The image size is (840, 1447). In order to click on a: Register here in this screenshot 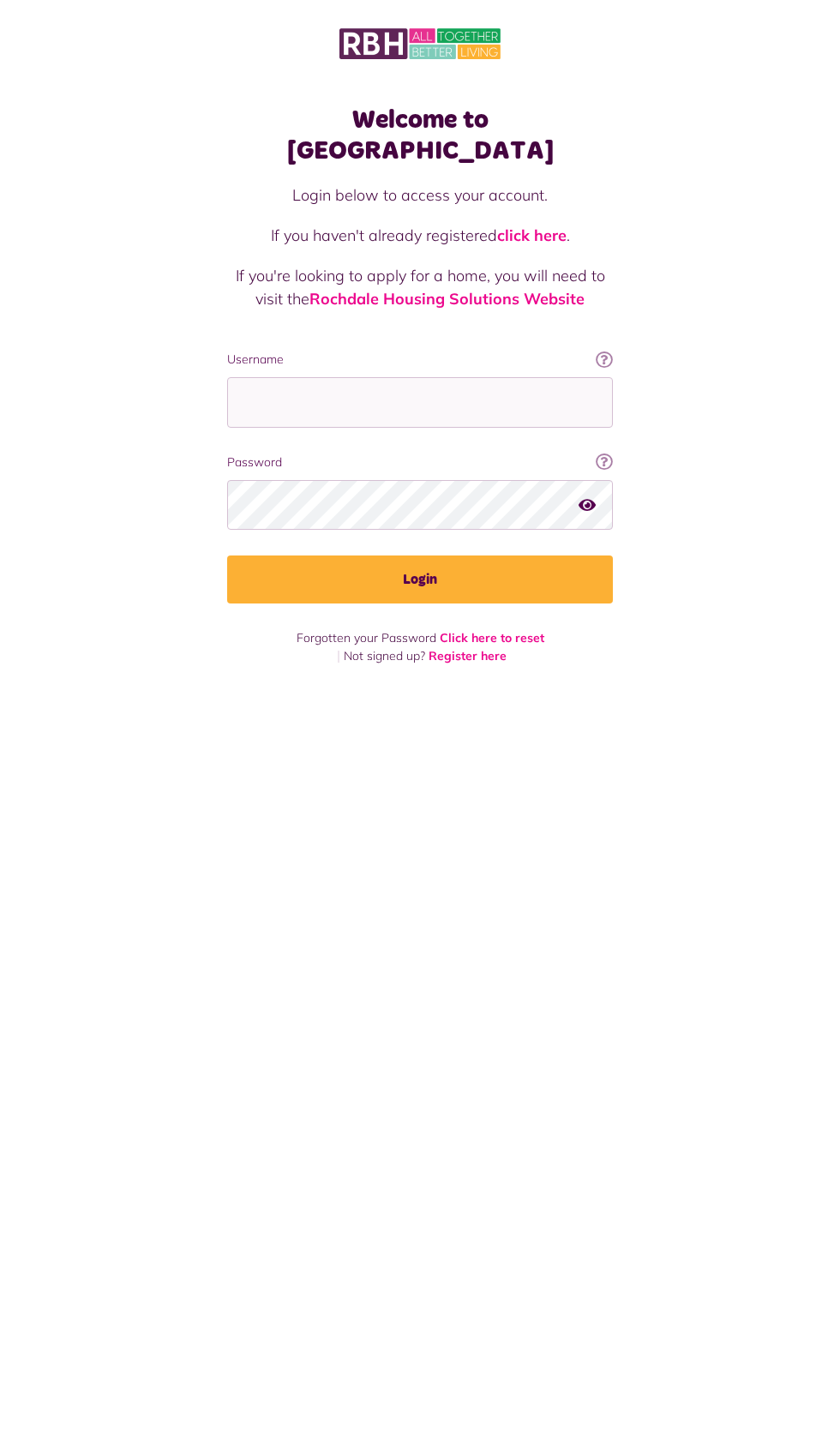, I will do `click(467, 655)`.